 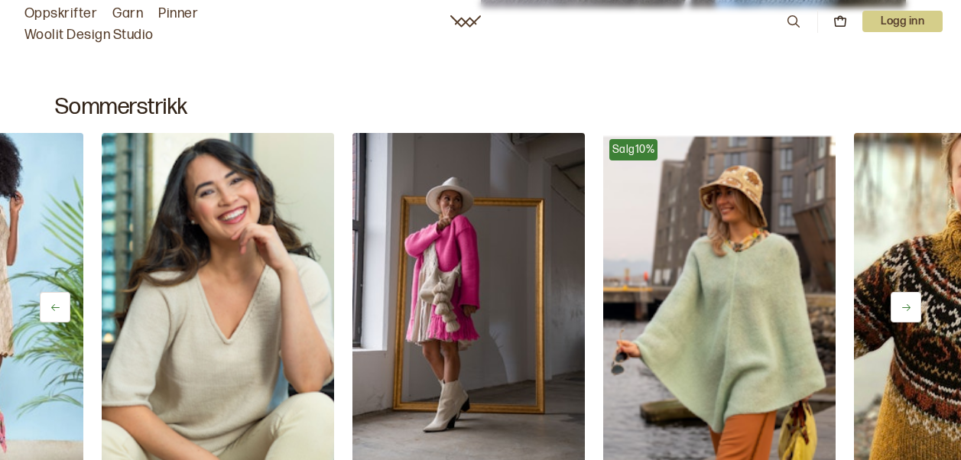 What do you see at coordinates (60, 14) in the screenshot?
I see `a: Oppskrifter` at bounding box center [60, 14].